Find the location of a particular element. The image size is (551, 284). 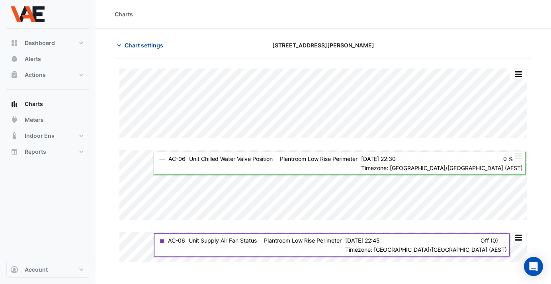

span: Actions is located at coordinates (35, 75).